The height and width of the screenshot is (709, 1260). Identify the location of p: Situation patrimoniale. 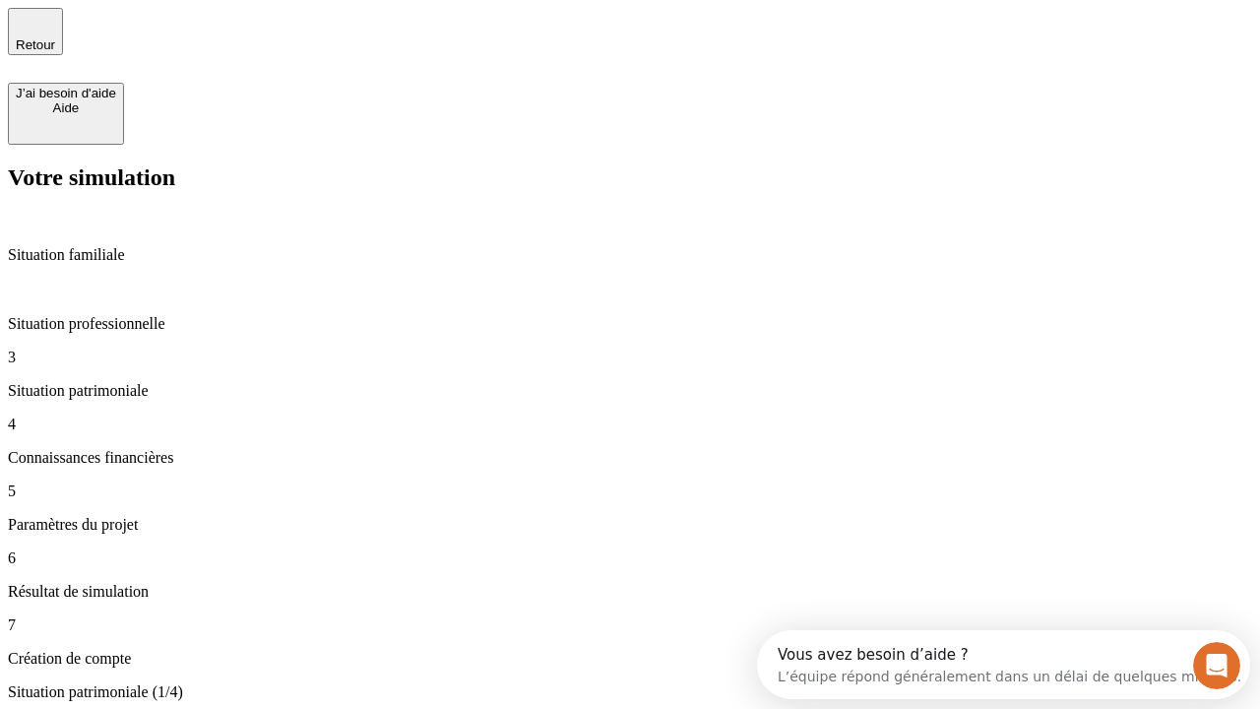
(630, 391).